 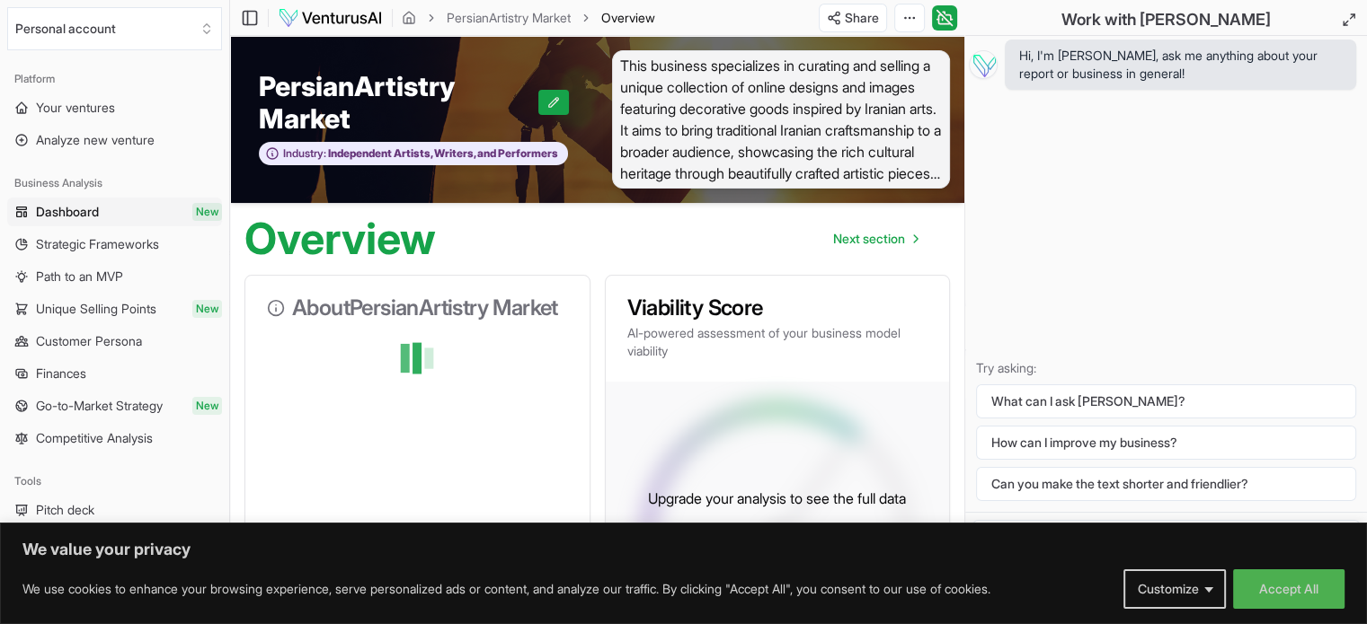 I want to click on a: Path to an MVP, so click(x=114, y=277).